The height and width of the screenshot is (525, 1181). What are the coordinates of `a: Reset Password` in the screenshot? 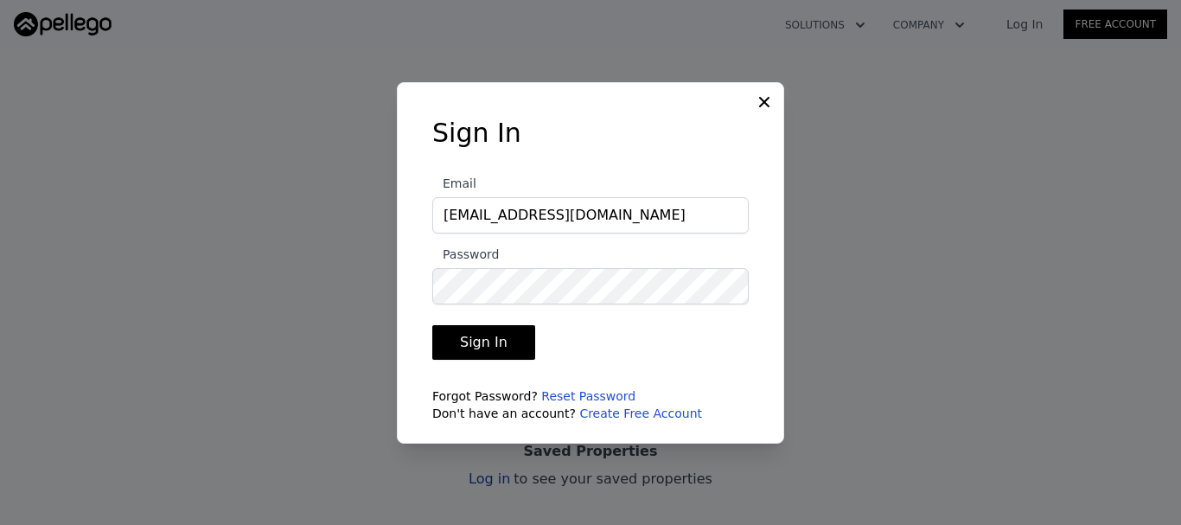 It's located at (588, 396).